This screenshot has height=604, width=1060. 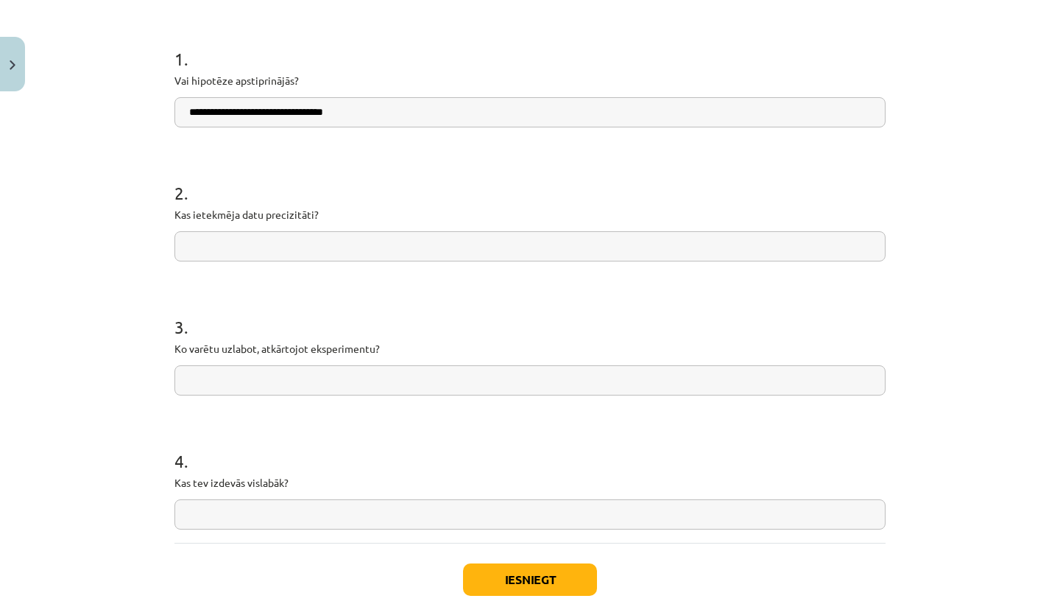 I want to click on p: Kas ietekmēja datu precizitāti?, so click(x=530, y=214).